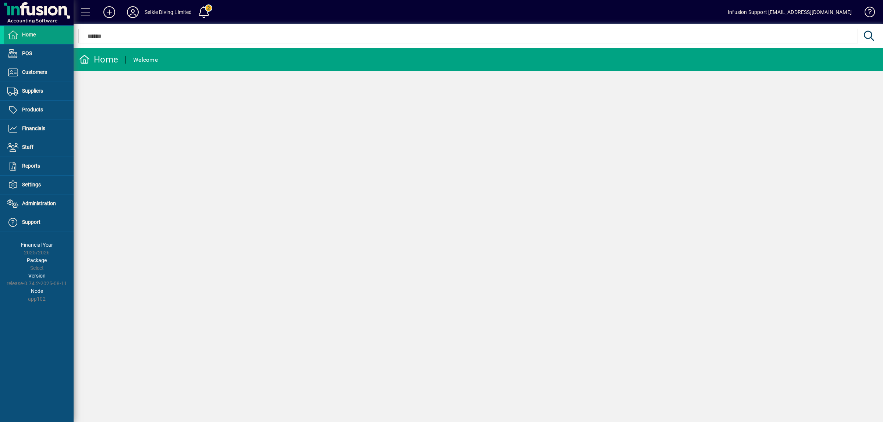  I want to click on a: Staff, so click(39, 147).